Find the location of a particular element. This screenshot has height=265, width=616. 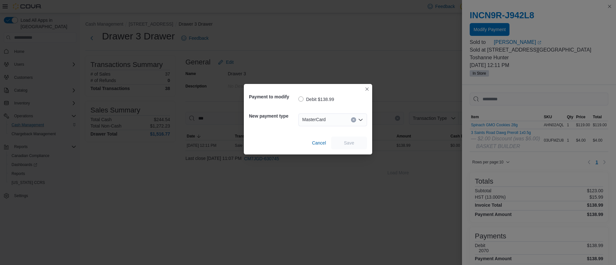

label: Debit $138.99 is located at coordinates (316, 99).